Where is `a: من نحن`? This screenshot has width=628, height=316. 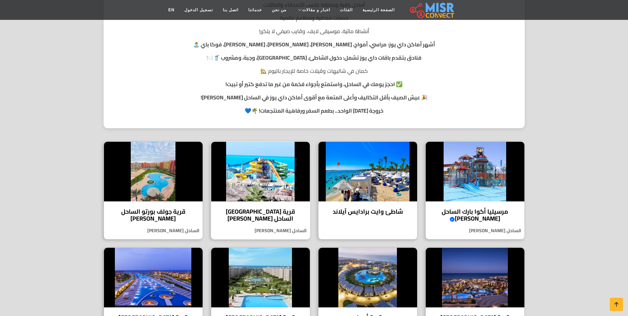
a: من نحن is located at coordinates (279, 10).